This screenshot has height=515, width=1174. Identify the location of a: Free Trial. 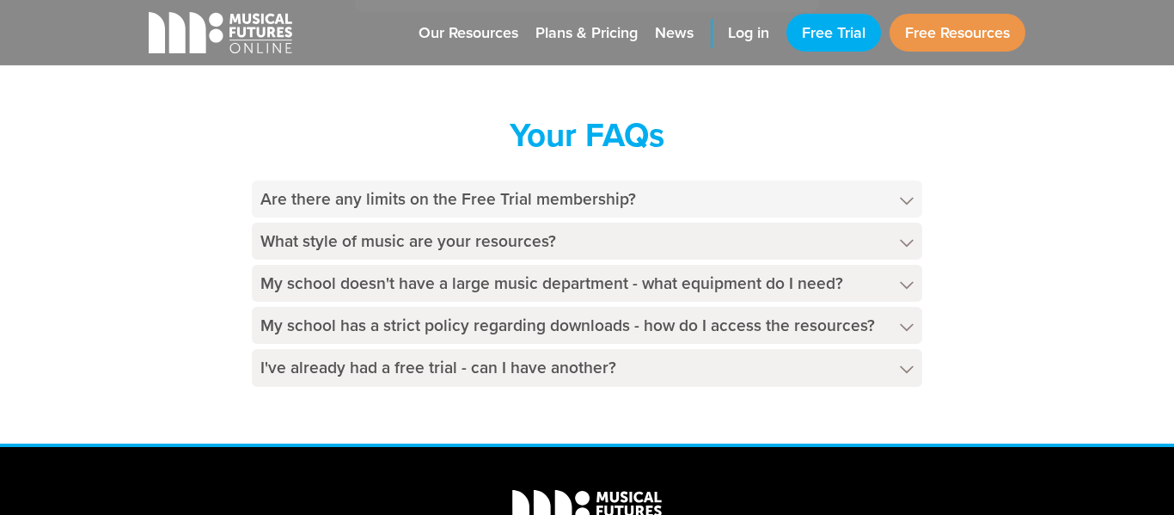
(833, 33).